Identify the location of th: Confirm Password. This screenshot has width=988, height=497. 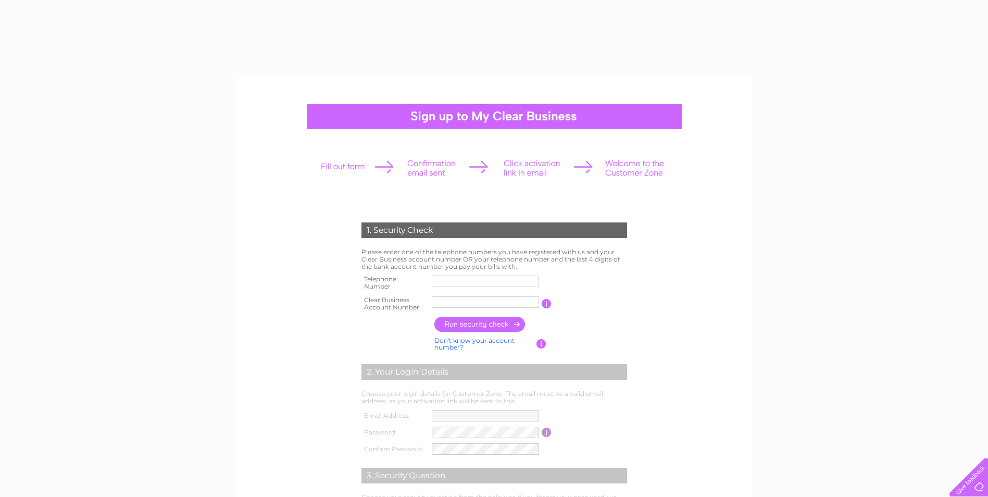
(394, 449).